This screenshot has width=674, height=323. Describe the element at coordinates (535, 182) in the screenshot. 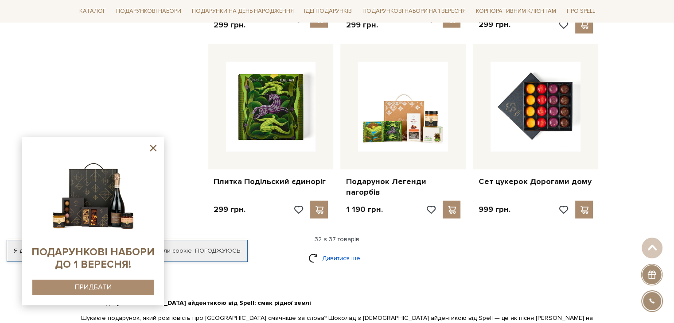

I see `a: Сет цукерок Дорогами дому` at that location.